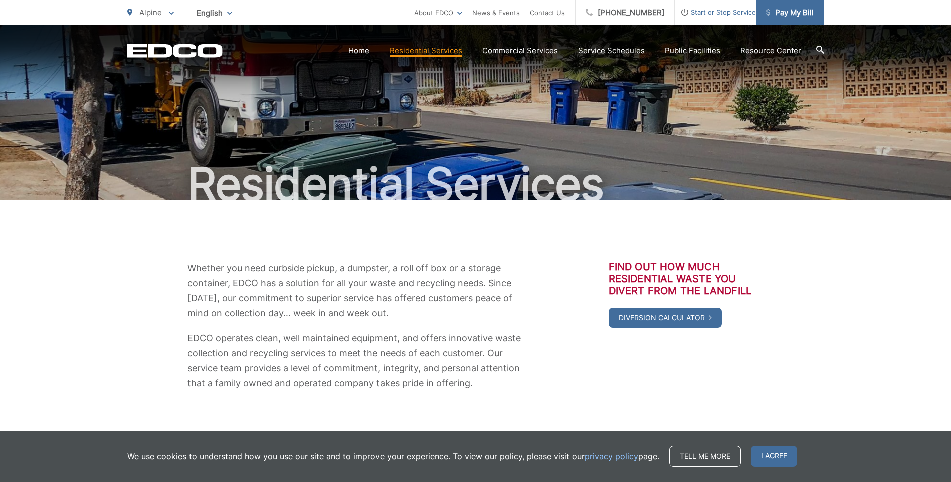  Describe the element at coordinates (356, 361) in the screenshot. I see `p: EDCO operates clean, well maintained equipment, and offers innovative waste collection and recycl...` at that location.